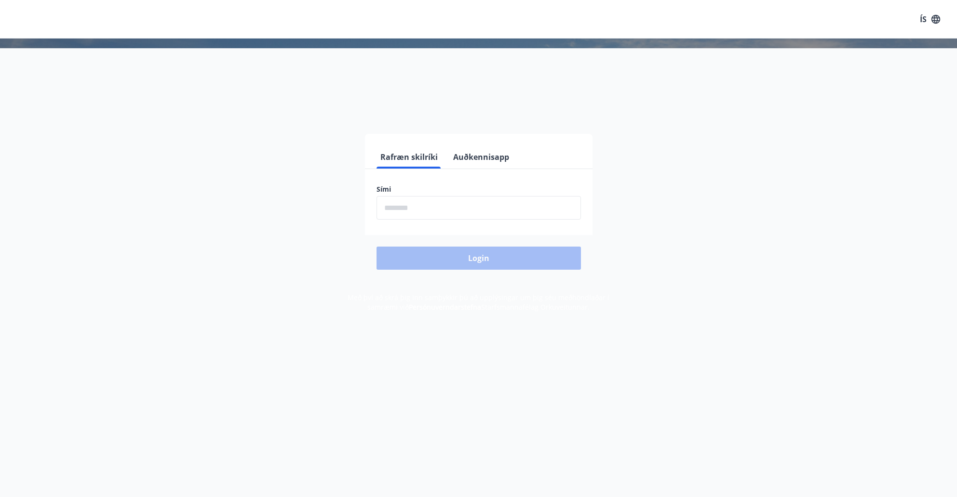 The image size is (957, 497). What do you see at coordinates (409, 157) in the screenshot?
I see `button: Rafræn skilríki` at bounding box center [409, 157].